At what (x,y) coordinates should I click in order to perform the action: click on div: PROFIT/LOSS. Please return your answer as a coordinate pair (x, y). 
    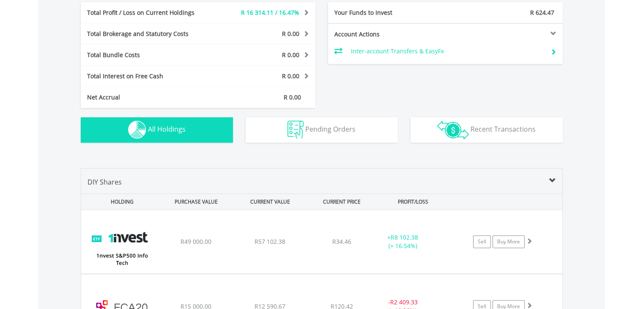
    Looking at the image, I should click on (413, 201).